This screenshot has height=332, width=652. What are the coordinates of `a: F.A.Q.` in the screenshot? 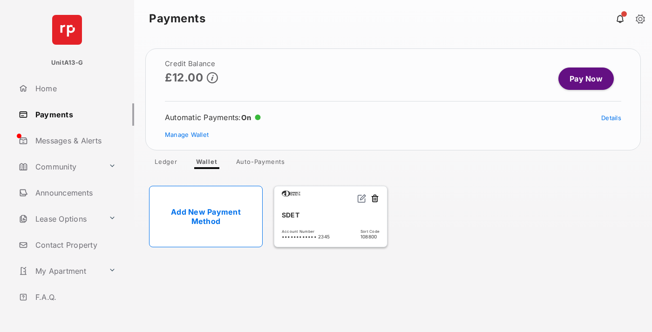 It's located at (74, 297).